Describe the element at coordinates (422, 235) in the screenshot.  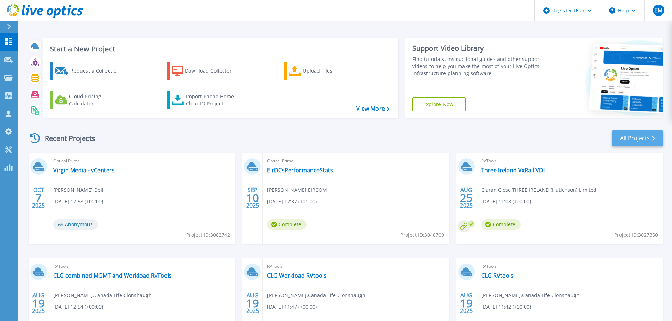
I see `span: Project ID: 3048709` at that location.